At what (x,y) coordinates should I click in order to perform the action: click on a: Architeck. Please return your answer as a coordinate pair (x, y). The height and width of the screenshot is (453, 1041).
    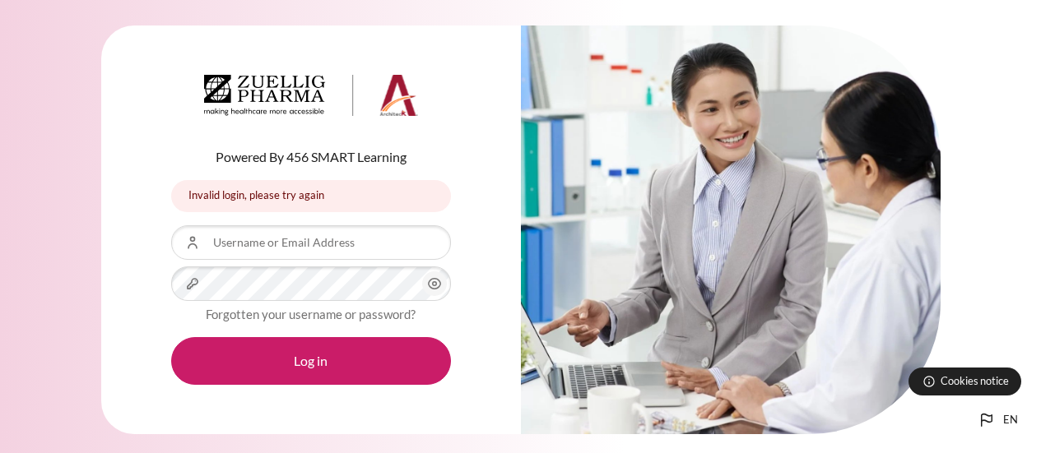
    Looking at the image, I should click on (311, 99).